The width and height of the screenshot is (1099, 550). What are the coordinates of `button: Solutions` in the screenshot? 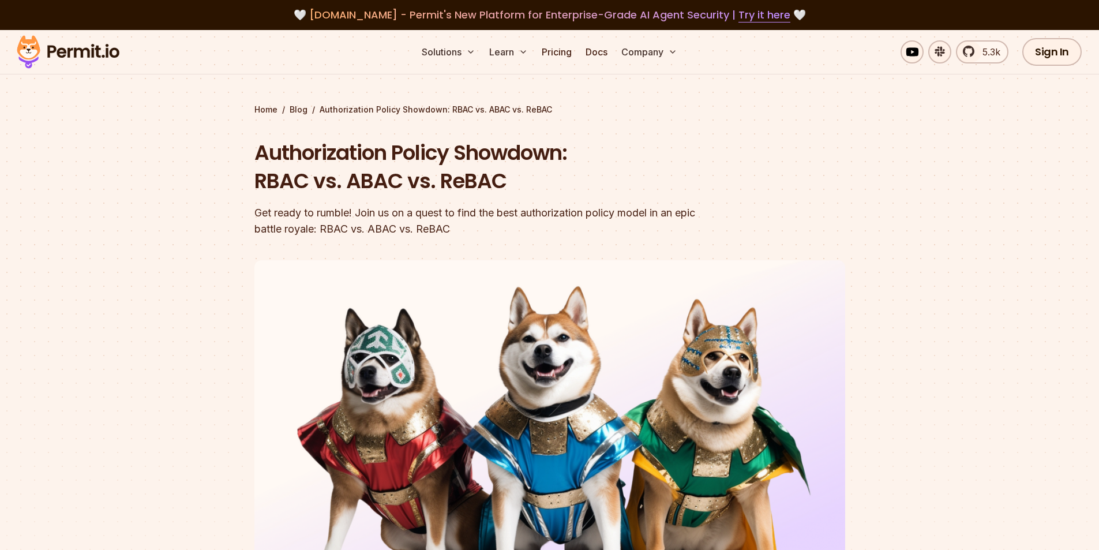 It's located at (448, 52).